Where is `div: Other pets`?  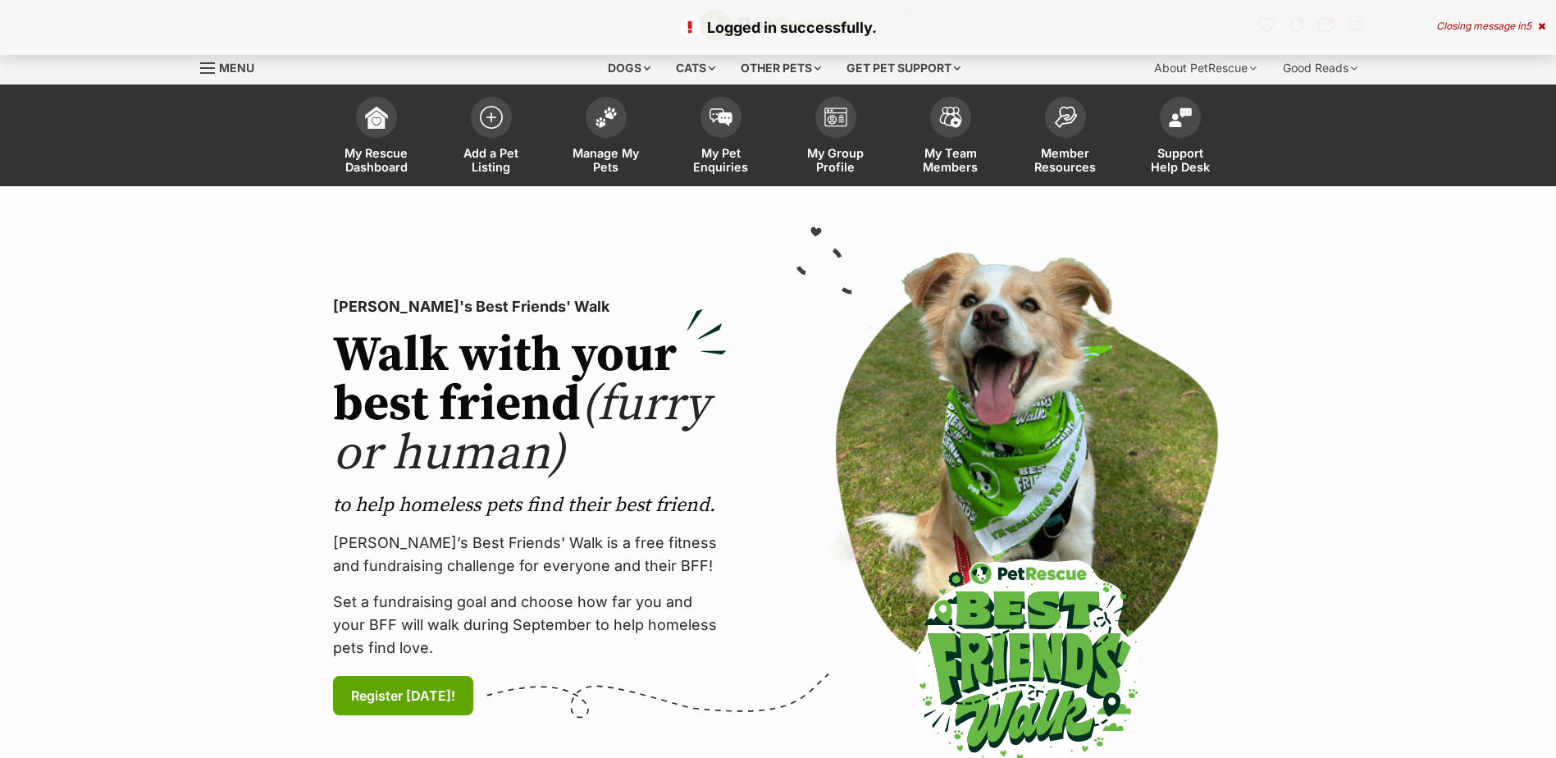 div: Other pets is located at coordinates (781, 68).